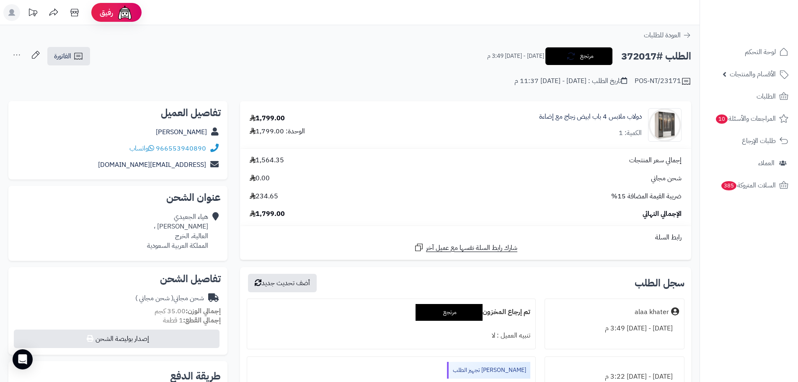 This screenshot has height=382, width=798. Describe the element at coordinates (62, 56) in the screenshot. I see `span: الفاتورة` at that location.